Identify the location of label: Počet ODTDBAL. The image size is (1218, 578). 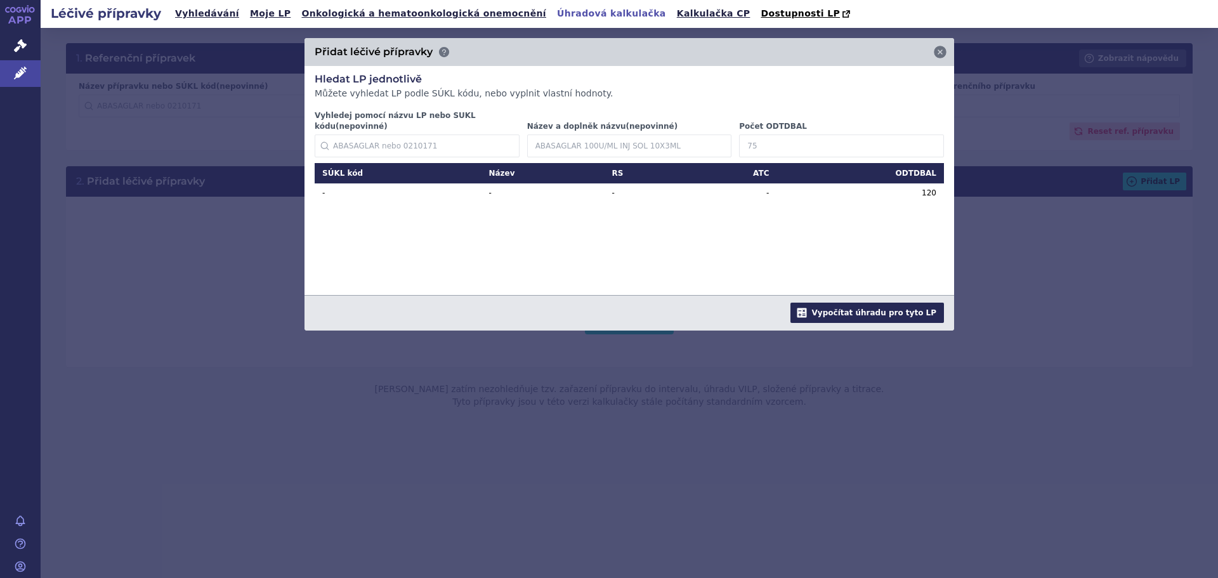
(841, 126).